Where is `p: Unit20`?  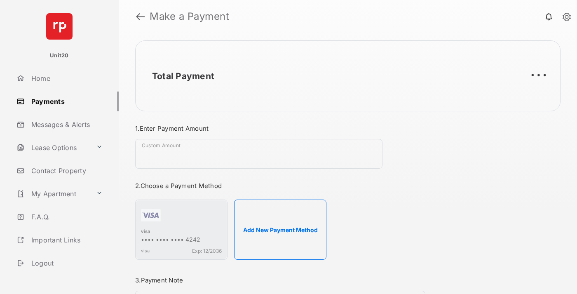
p: Unit20 is located at coordinates (59, 56).